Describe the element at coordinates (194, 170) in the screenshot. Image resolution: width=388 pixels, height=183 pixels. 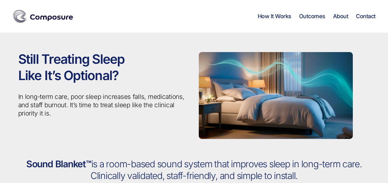
I see `h2: Sound Blanket™` at that location.